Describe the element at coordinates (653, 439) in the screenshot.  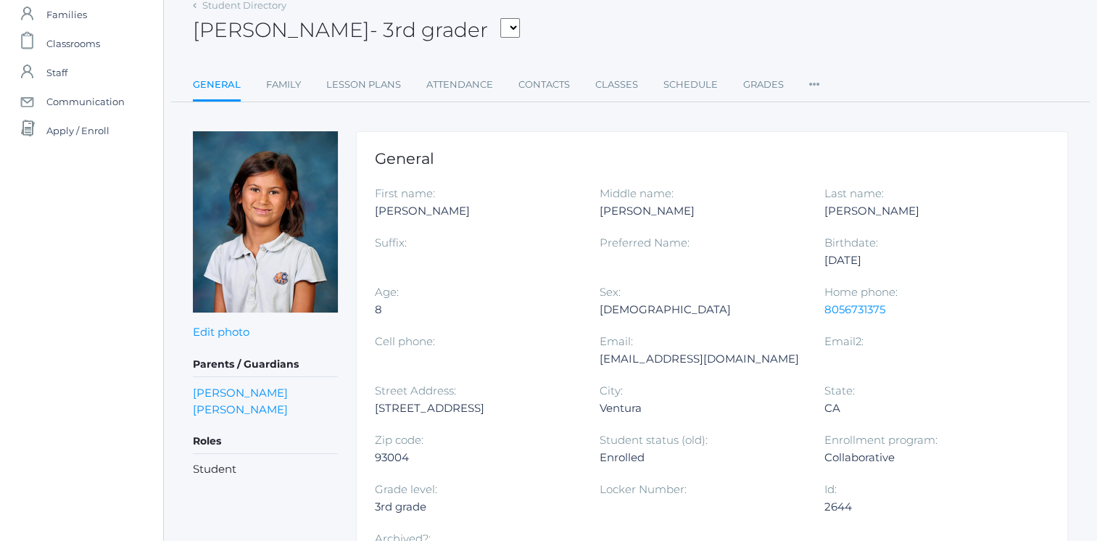
I see `label: Student status (old):` at that location.